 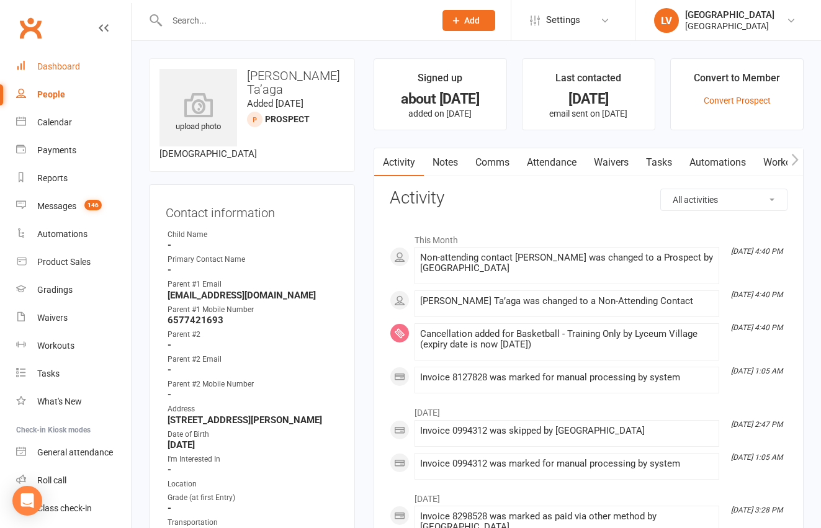 What do you see at coordinates (252, 210) in the screenshot?
I see `h3: Contact information` at bounding box center [252, 210].